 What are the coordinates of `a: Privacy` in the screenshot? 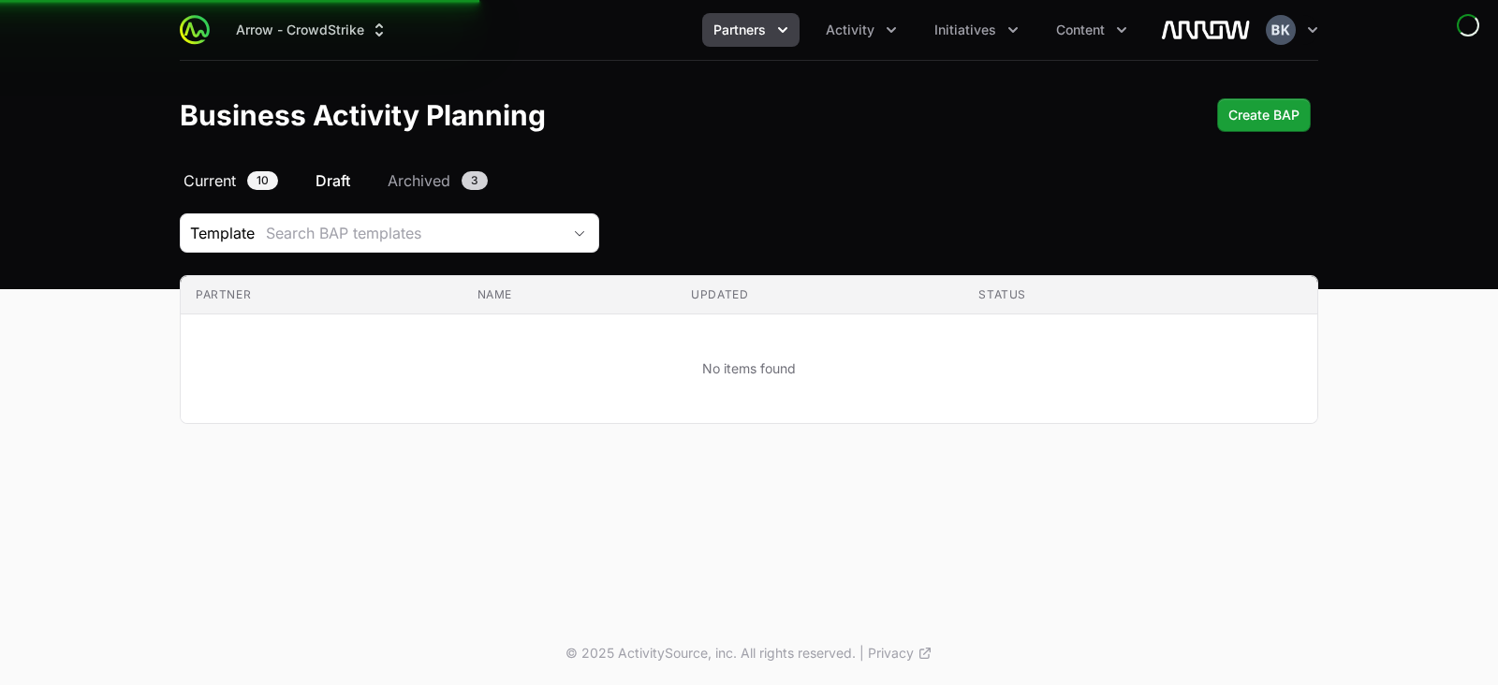 It's located at (900, 654).